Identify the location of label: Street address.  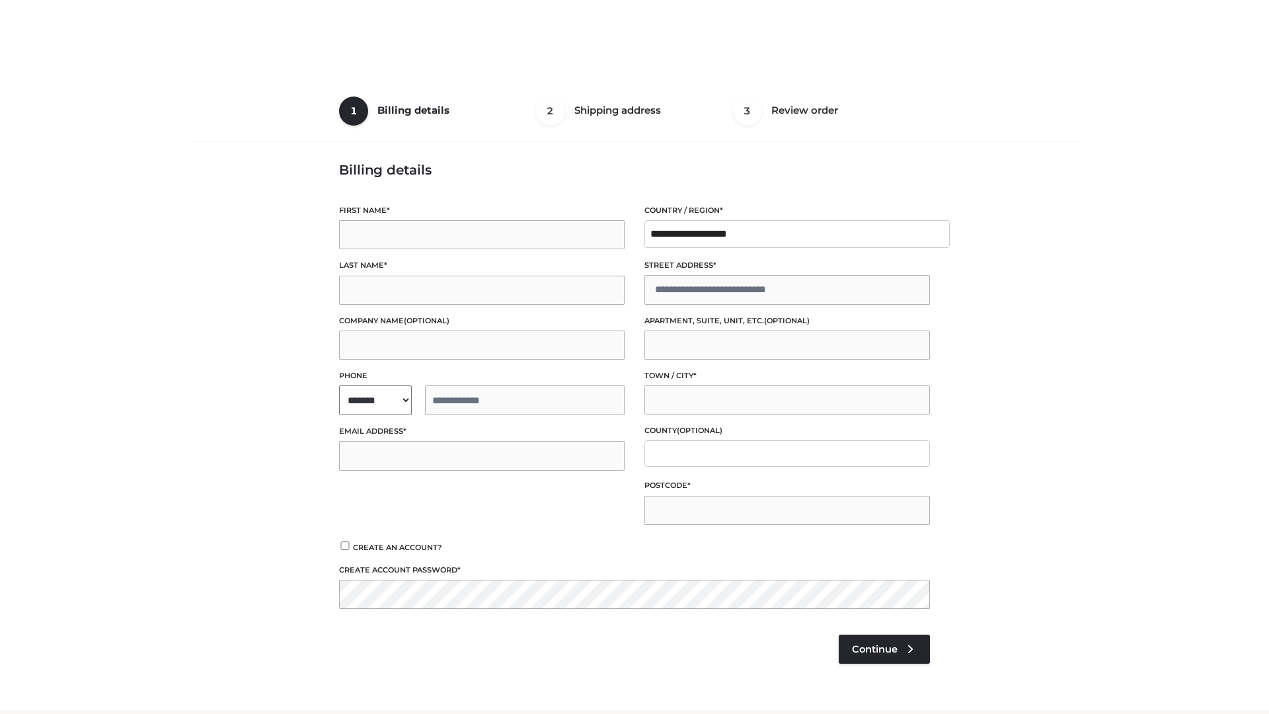
(787, 265).